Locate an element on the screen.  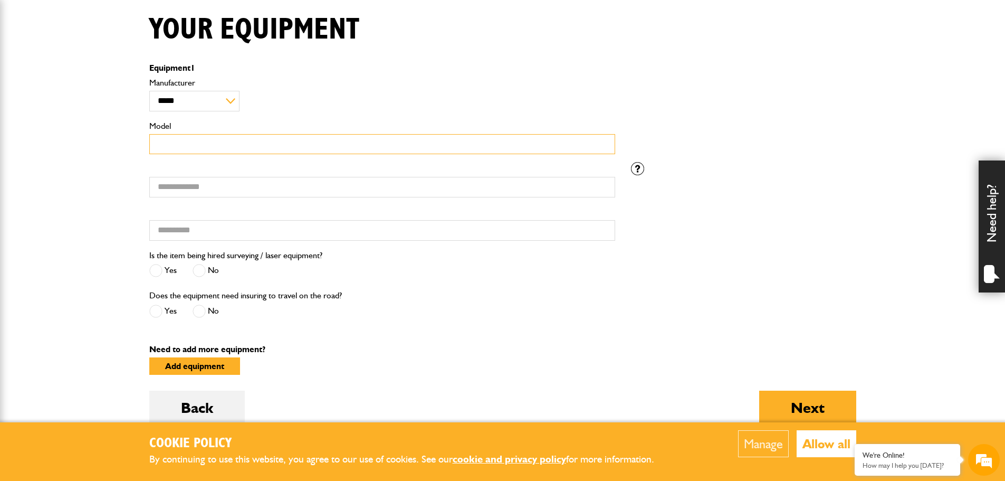
div: Need help? is located at coordinates (992, 226).